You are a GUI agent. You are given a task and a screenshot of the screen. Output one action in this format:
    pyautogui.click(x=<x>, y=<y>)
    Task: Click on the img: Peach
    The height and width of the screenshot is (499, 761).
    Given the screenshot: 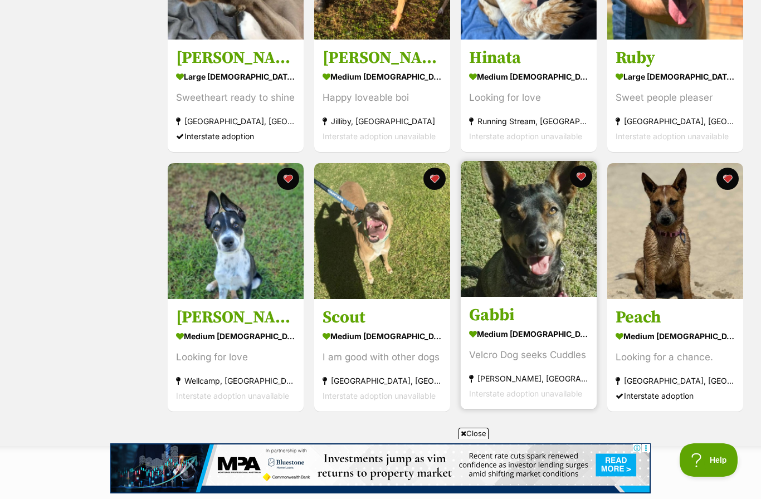 What is the action you would take?
    pyautogui.click(x=675, y=231)
    